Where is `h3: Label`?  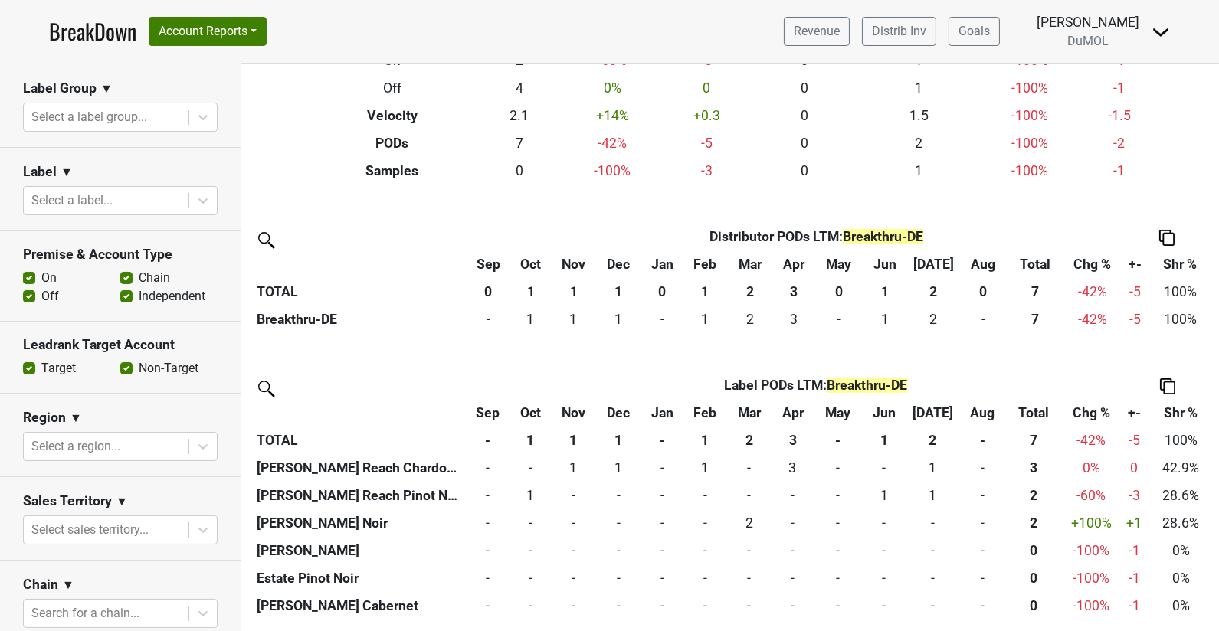 h3: Label is located at coordinates (40, 172).